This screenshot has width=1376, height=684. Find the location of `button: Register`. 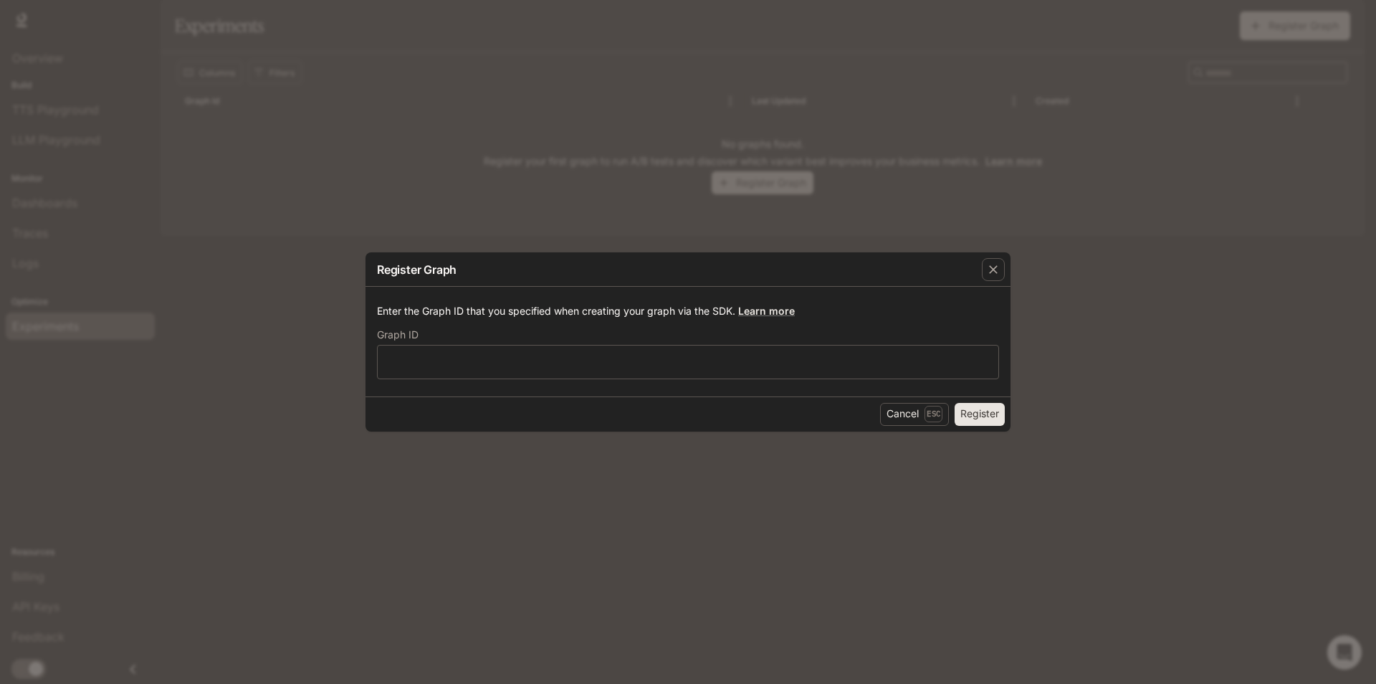

button: Register is located at coordinates (980, 414).